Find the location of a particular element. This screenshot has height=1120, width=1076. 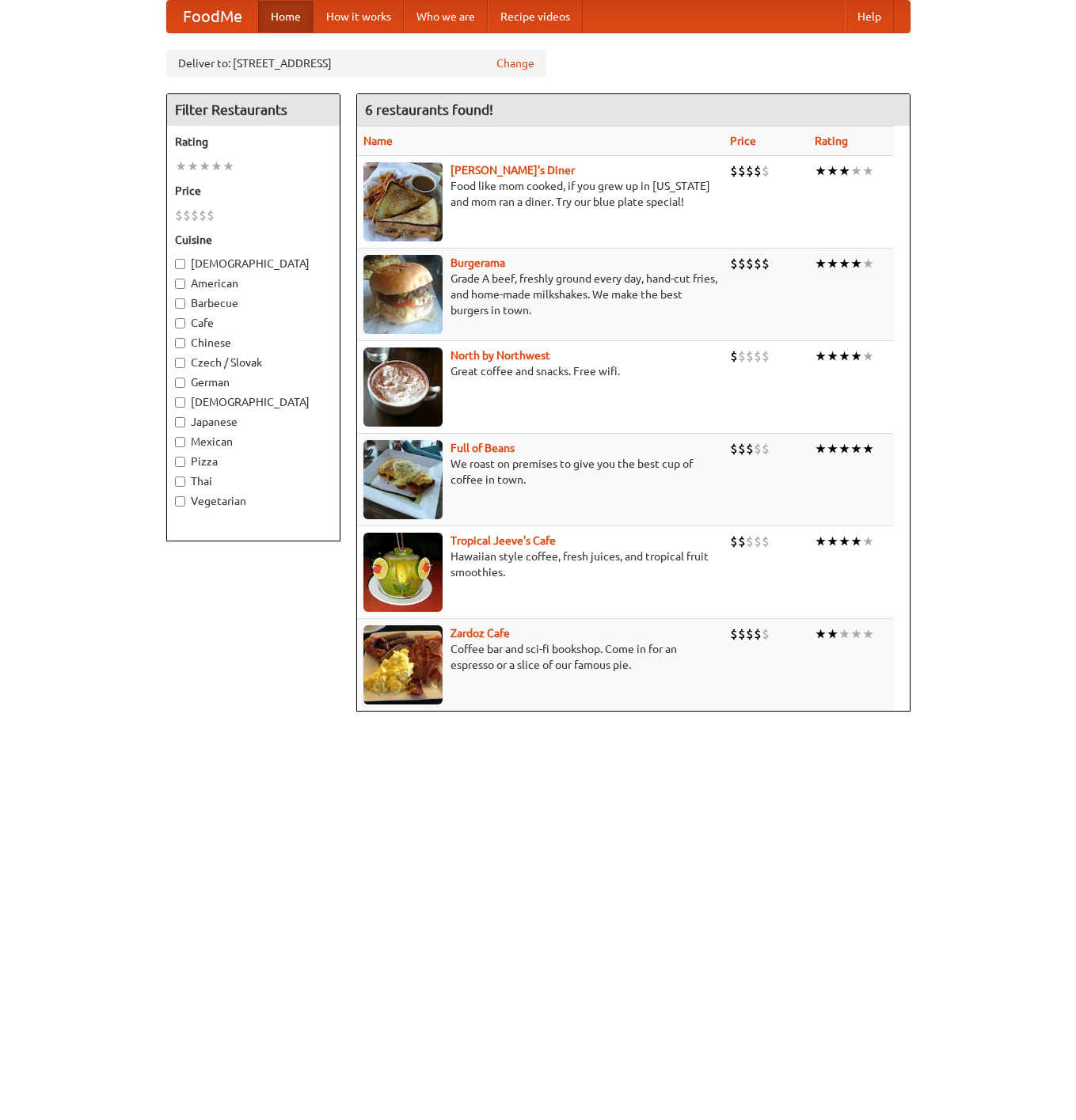

img: burgerama.jpg is located at coordinates (403, 294).